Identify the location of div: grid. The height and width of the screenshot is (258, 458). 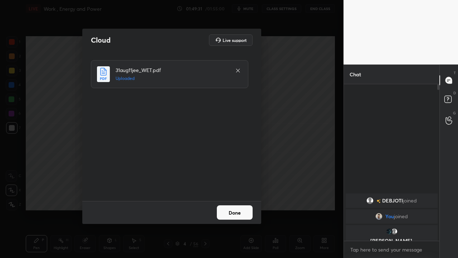
(392, 216).